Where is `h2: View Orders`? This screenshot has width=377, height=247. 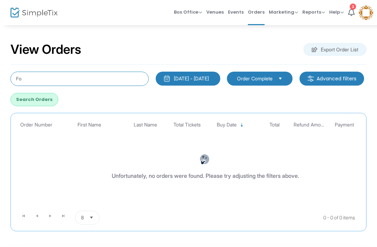 h2: View Orders is located at coordinates (46, 50).